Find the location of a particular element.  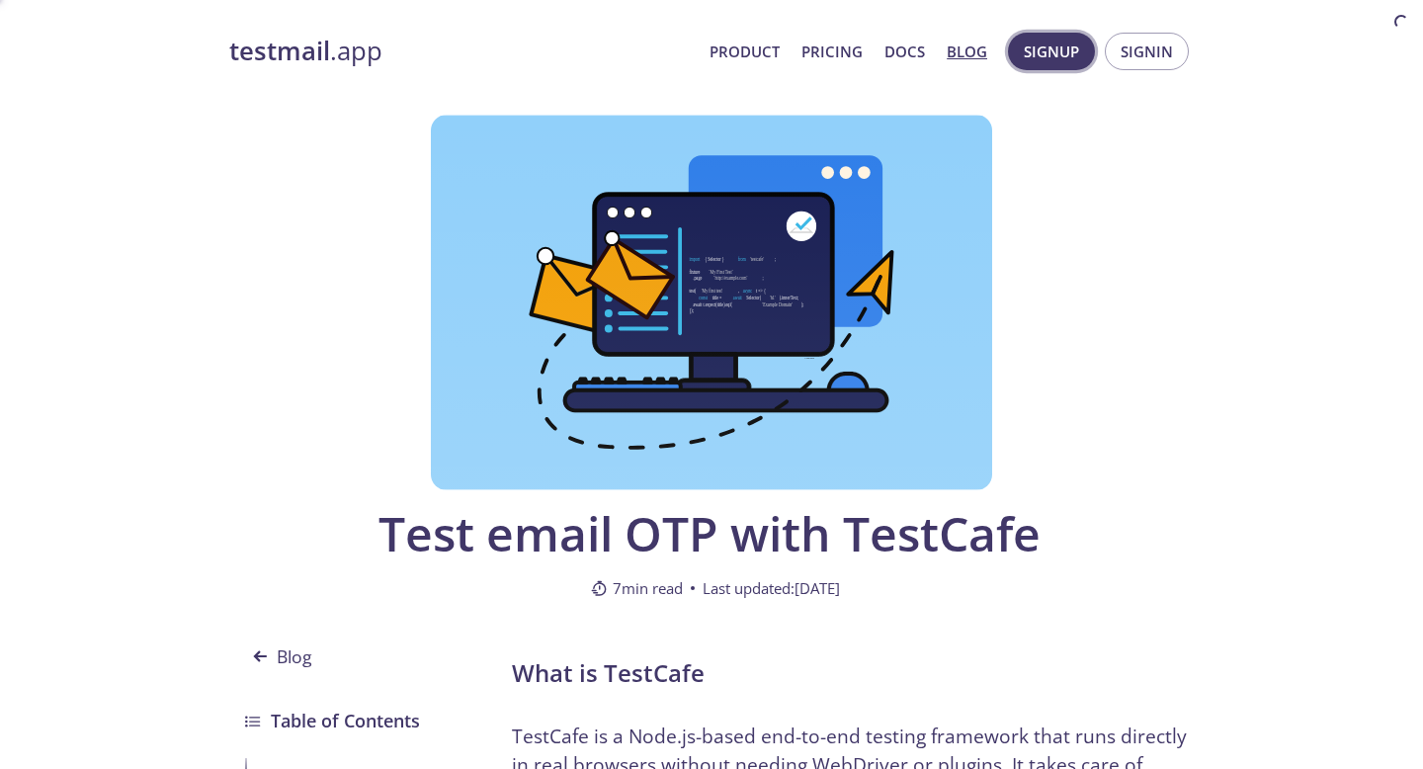

h2: What is TestCafe is located at coordinates (853, 673).